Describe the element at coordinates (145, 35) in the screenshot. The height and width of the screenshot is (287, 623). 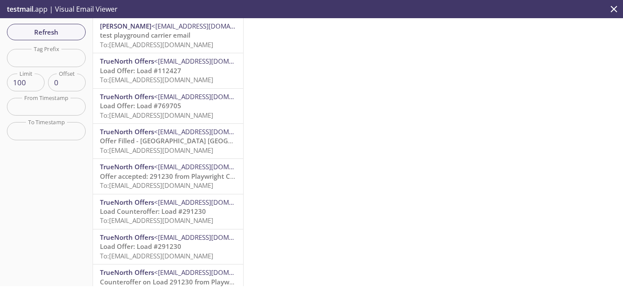
I see `span: test playground carrier email` at that location.